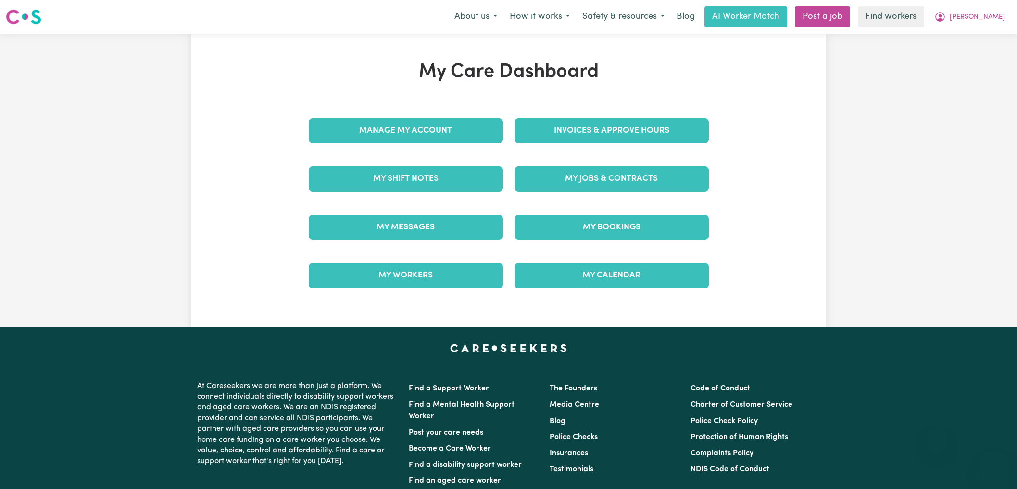 The height and width of the screenshot is (489, 1017). What do you see at coordinates (406, 131) in the screenshot?
I see `a: Manage My Account` at bounding box center [406, 131].